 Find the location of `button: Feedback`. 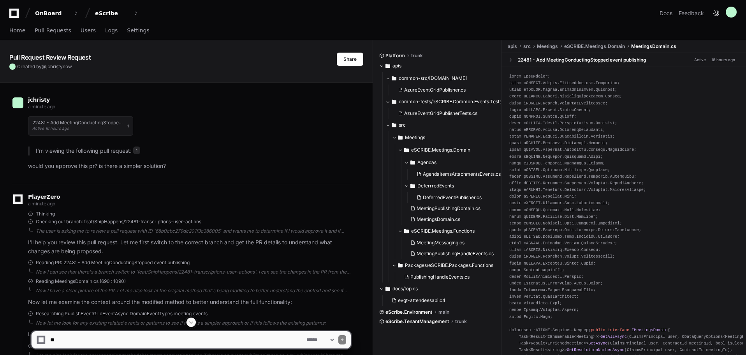

button: Feedback is located at coordinates (691, 13).